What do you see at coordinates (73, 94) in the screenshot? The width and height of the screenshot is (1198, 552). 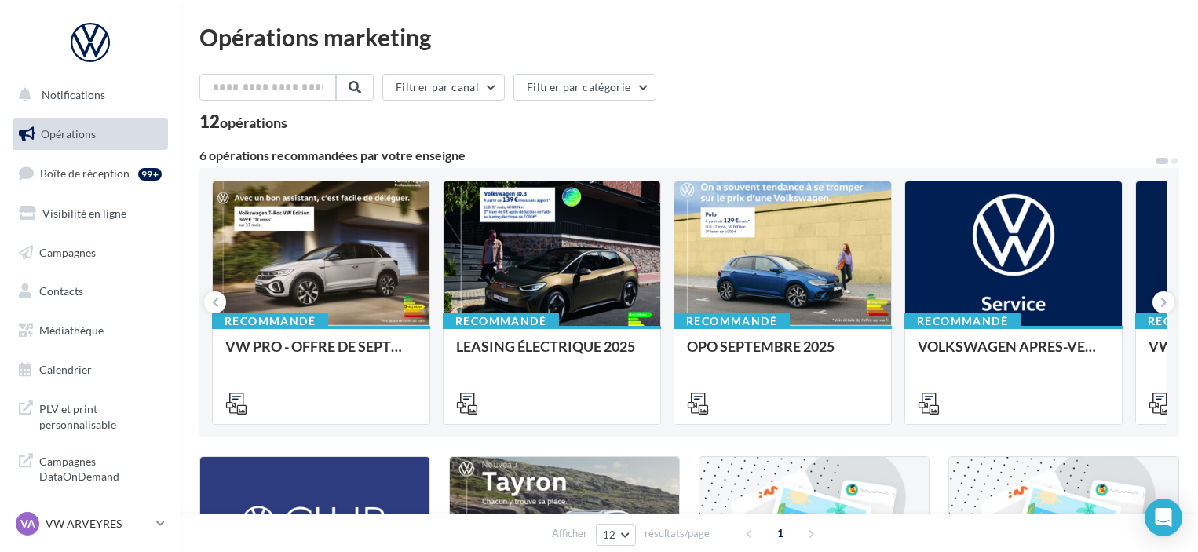 I see `span: Notifications` at bounding box center [73, 94].